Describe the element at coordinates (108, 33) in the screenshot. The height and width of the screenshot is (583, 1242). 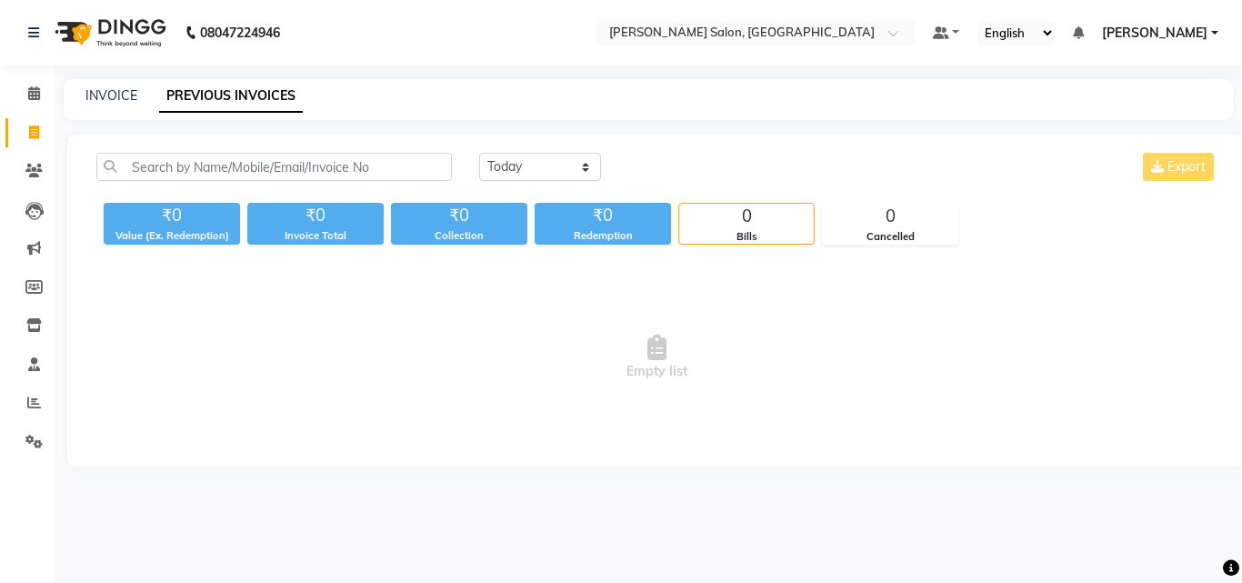
I see `img: logo` at that location.